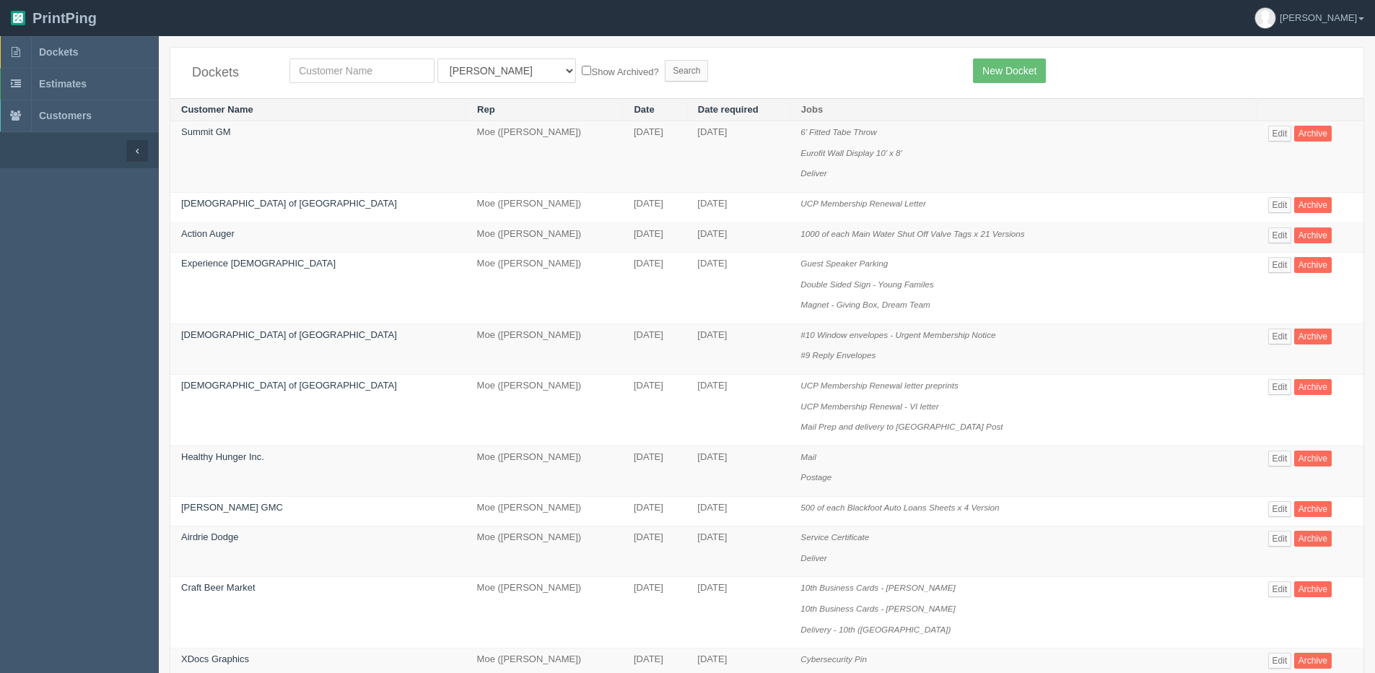 This screenshot has width=1375, height=673. Describe the element at coordinates (838, 131) in the screenshot. I see `i: 6’ Fitted Tabe Throw` at that location.